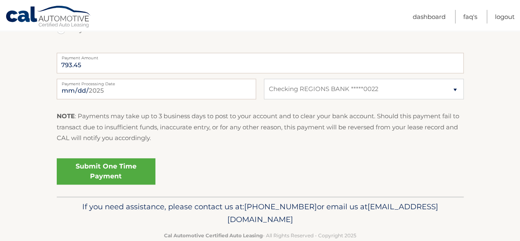 The image size is (520, 241). What do you see at coordinates (49, 17) in the screenshot?
I see `a: Cal Automotive` at bounding box center [49, 17].